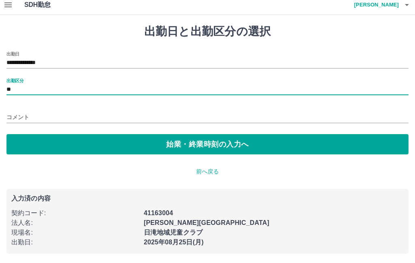 This screenshot has width=415, height=263. Describe the element at coordinates (75, 232) in the screenshot. I see `p: 現場名 :` at that location.